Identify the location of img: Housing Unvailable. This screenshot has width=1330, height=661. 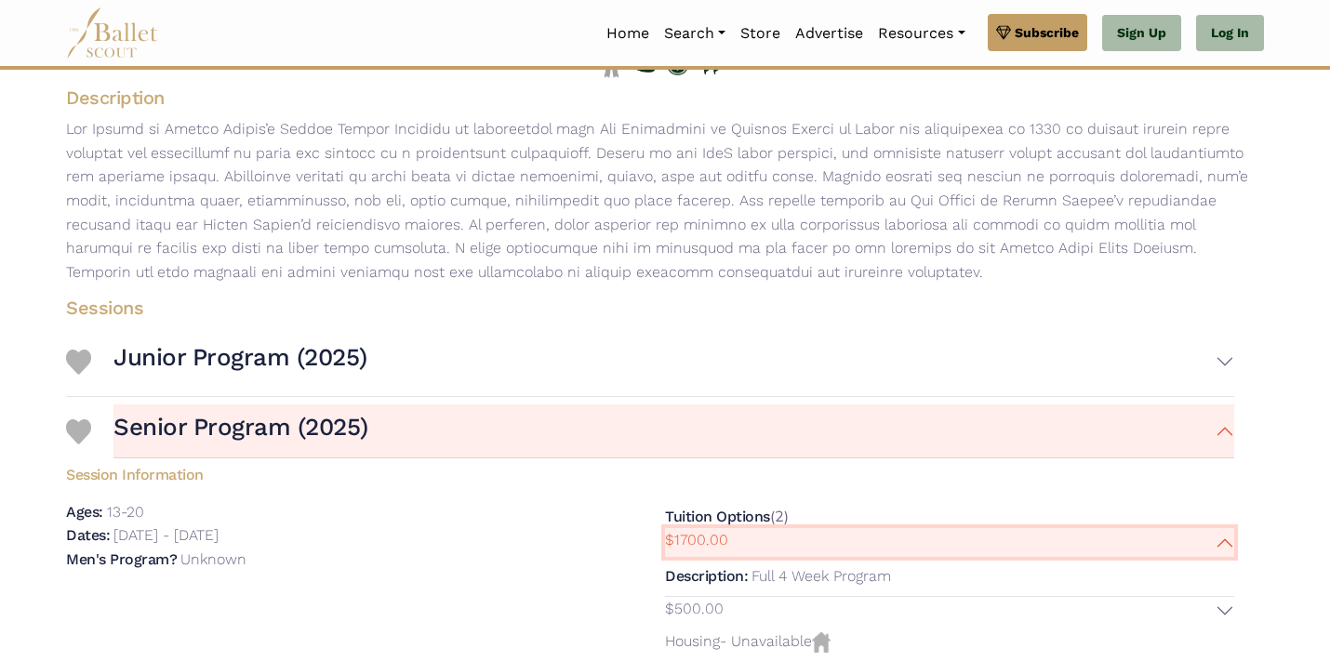
(821, 643).